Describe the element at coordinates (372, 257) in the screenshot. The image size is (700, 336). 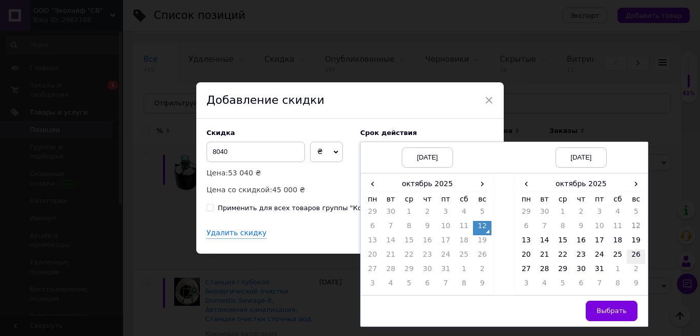
I see `td: 20` at that location.